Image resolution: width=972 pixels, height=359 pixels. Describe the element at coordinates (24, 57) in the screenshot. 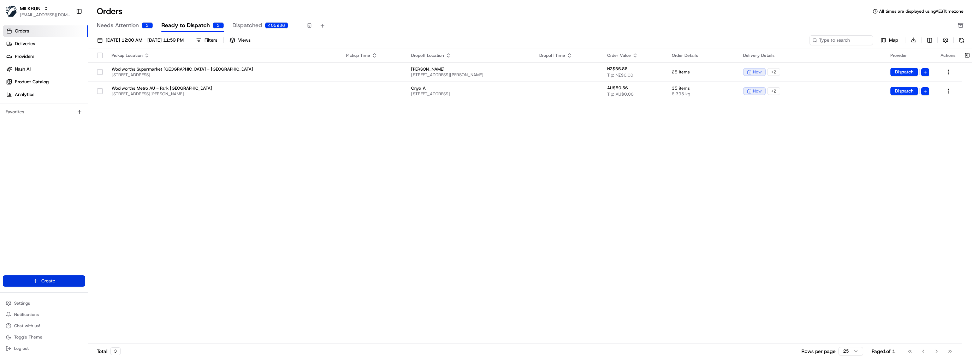

I see `span: Providers` at that location.